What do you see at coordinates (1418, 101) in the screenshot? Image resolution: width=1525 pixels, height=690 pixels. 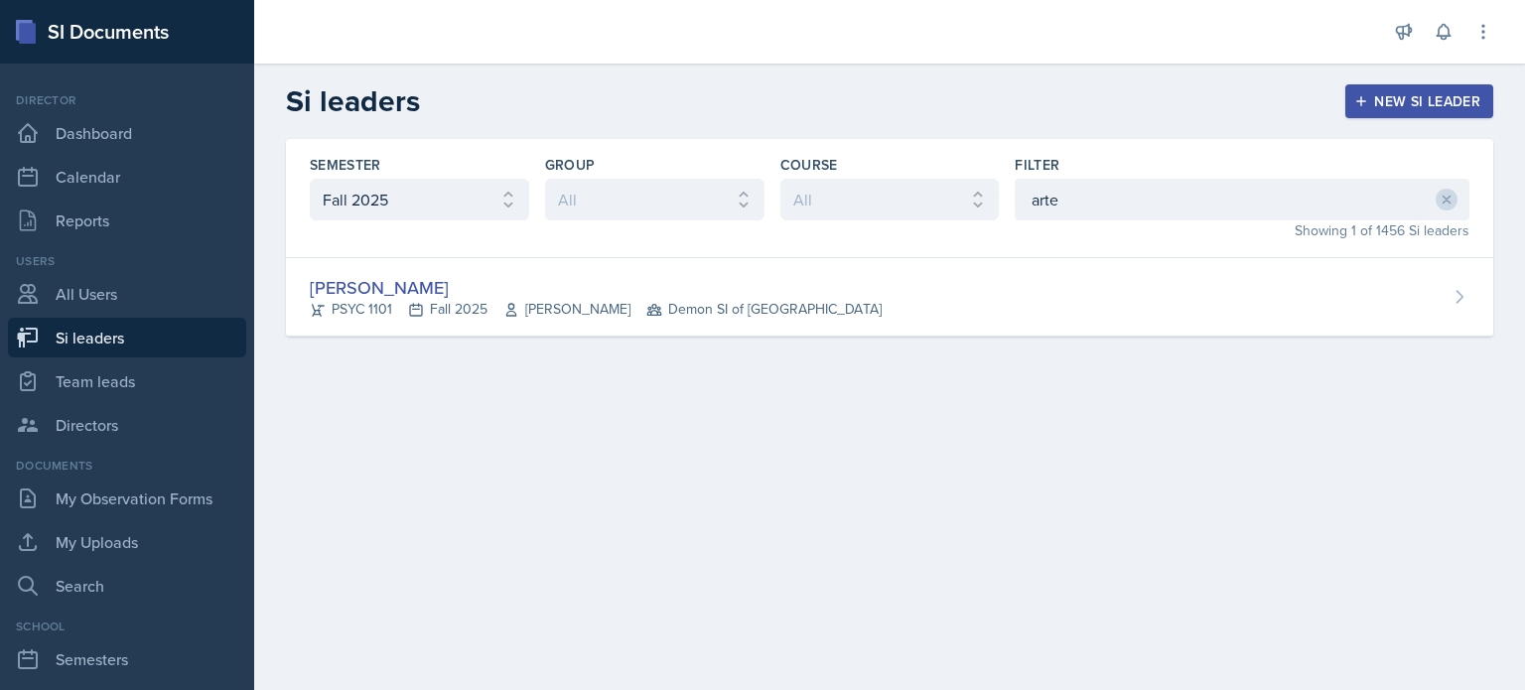 I see `div: New Si leader` at bounding box center [1418, 101].